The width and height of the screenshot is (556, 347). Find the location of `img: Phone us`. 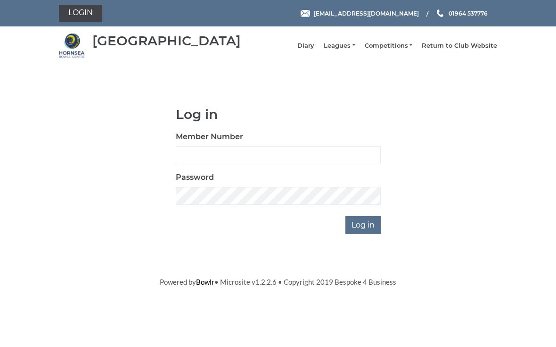

img: Phone us is located at coordinates (440, 13).